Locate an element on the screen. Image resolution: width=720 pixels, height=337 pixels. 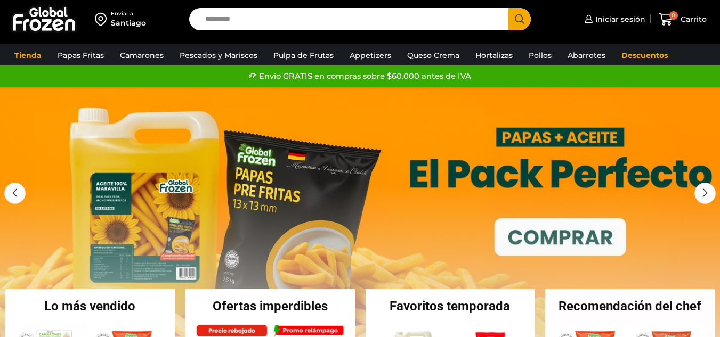
button: Search button is located at coordinates (519, 19).